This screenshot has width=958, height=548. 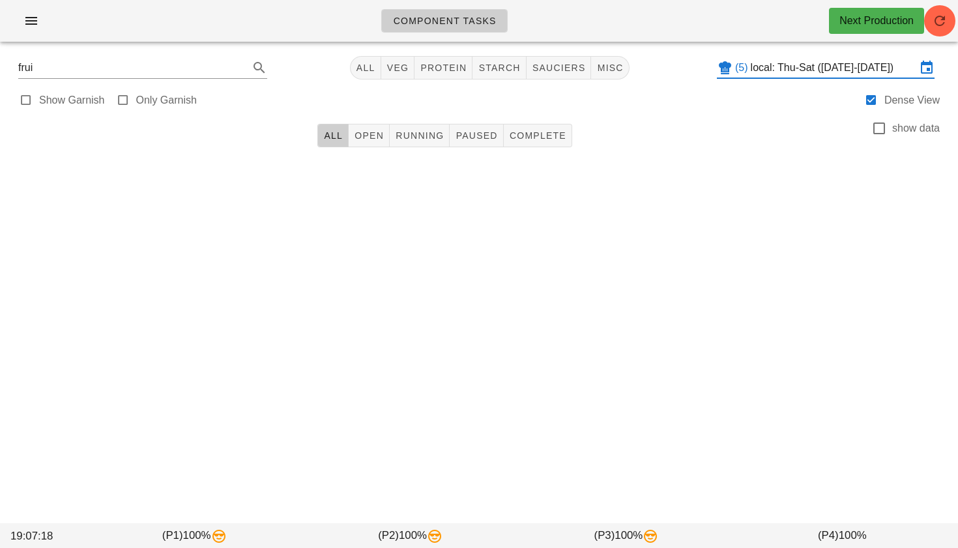 I want to click on div: Next Production, so click(x=876, y=21).